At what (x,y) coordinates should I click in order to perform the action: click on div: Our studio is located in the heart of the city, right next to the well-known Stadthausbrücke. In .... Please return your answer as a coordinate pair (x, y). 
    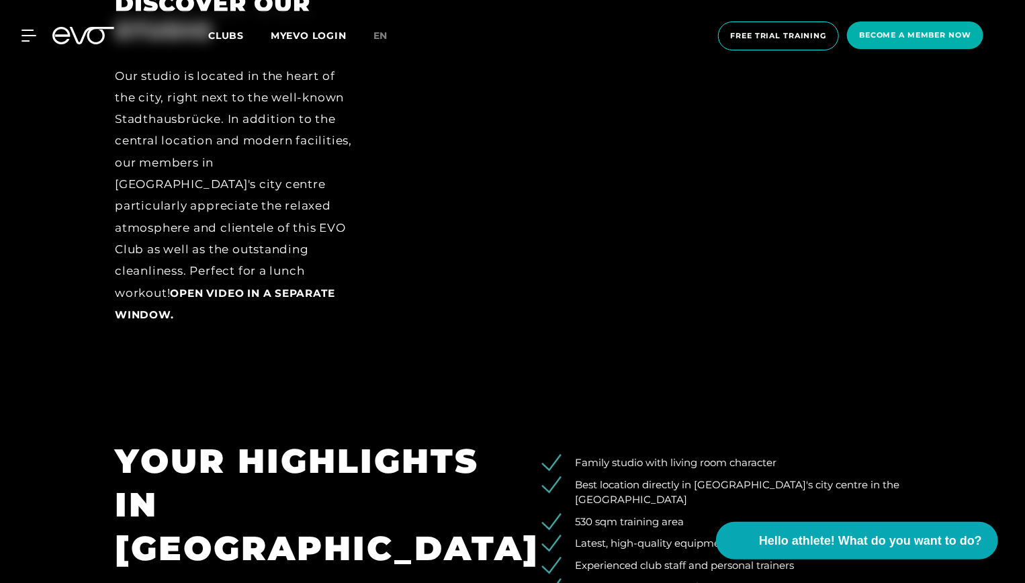
    Looking at the image, I should click on (235, 196).